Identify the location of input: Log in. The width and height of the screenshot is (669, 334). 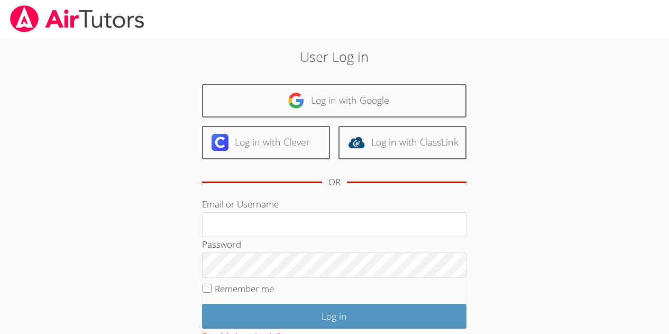
(334, 316).